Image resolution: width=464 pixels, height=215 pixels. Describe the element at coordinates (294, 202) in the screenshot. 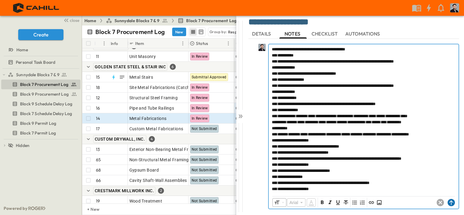

I see `p: Arial` at that location.